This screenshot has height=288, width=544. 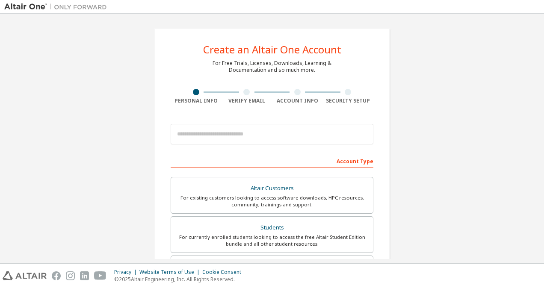 I want to click on div: Account Type, so click(x=272, y=161).